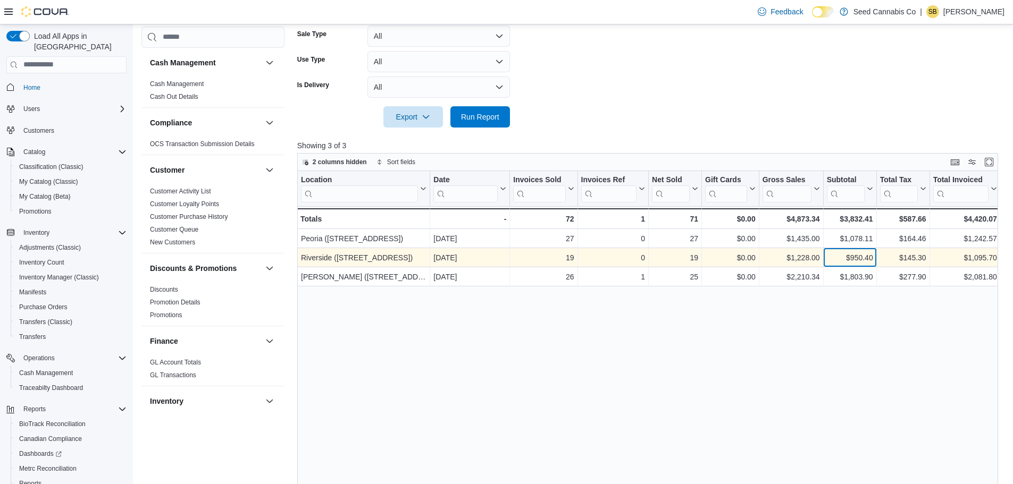  Describe the element at coordinates (791, 258) in the screenshot. I see `div: $1,228.00` at that location.